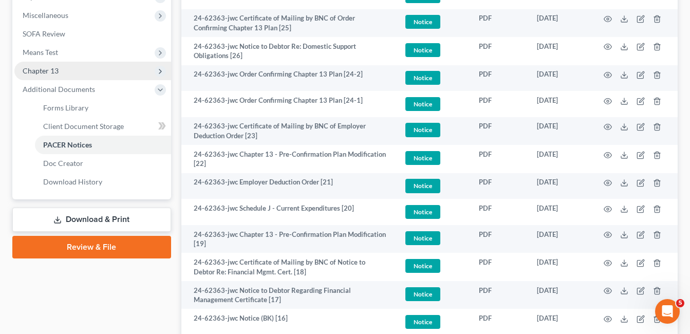  What do you see at coordinates (103, 182) in the screenshot?
I see `a: Download History` at bounding box center [103, 182].